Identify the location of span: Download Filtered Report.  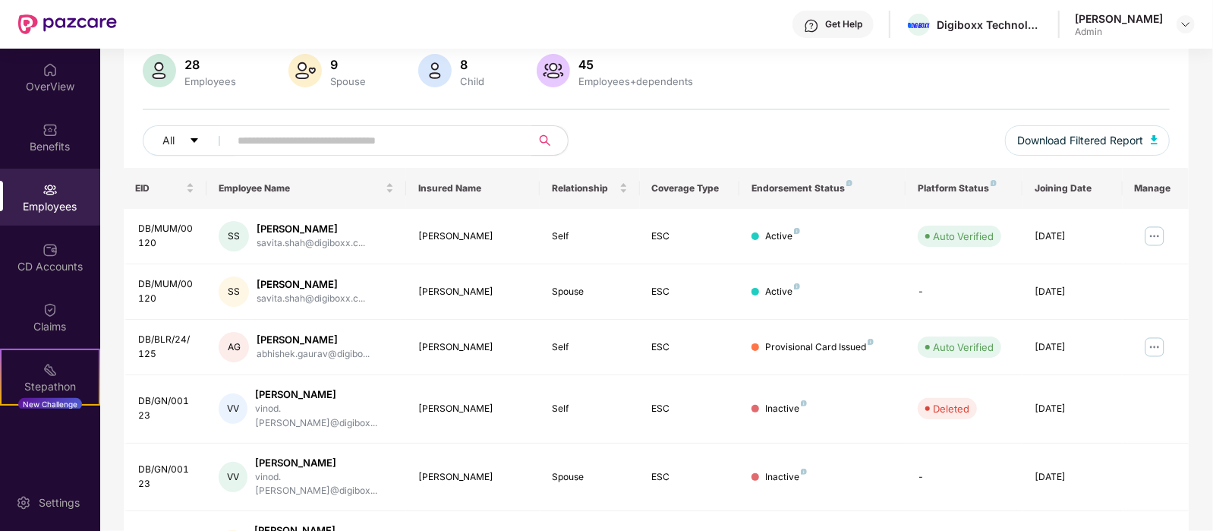
(1080, 140).